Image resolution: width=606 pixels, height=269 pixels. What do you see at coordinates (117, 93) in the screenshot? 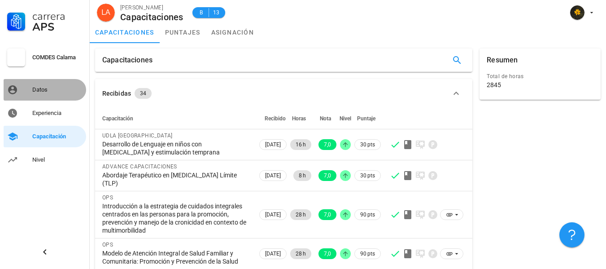
I see `div: Recibidas` at bounding box center [117, 93].